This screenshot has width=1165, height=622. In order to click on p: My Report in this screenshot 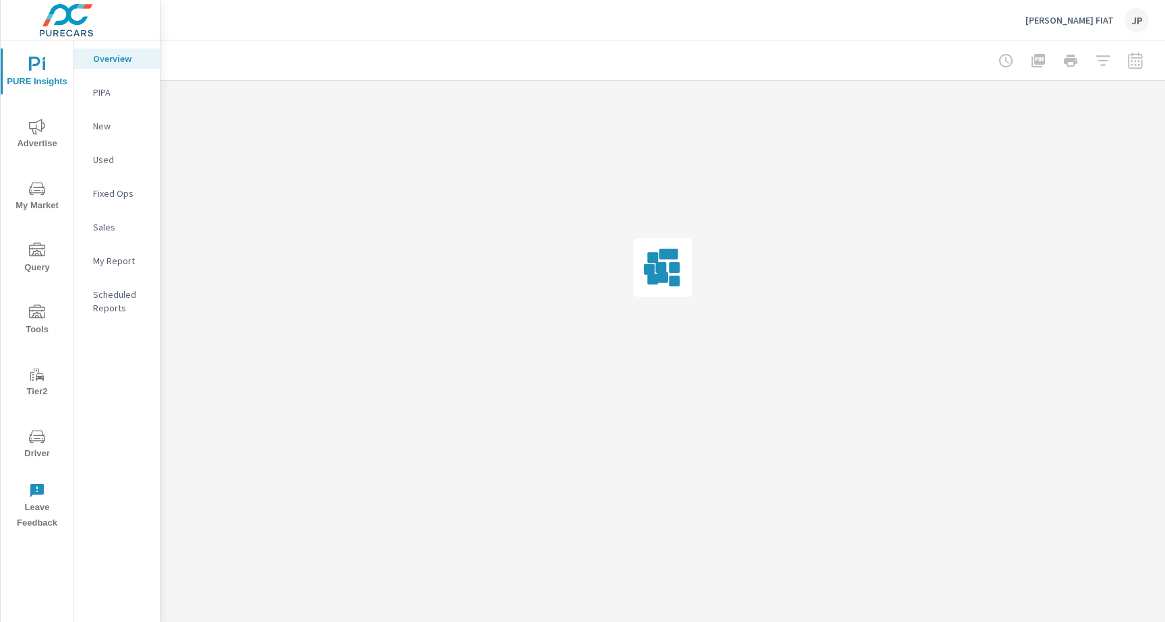, I will do `click(121, 261)`.